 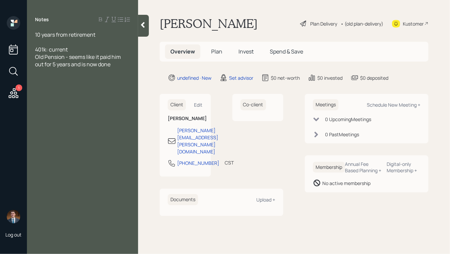 What do you see at coordinates (194, 78) in the screenshot?
I see `div: undefined · New` at bounding box center [194, 78].